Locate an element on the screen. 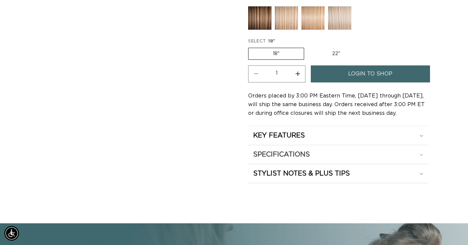  a: 4/12 Duo Tone - Hand Tied Weft is located at coordinates (260, 20).